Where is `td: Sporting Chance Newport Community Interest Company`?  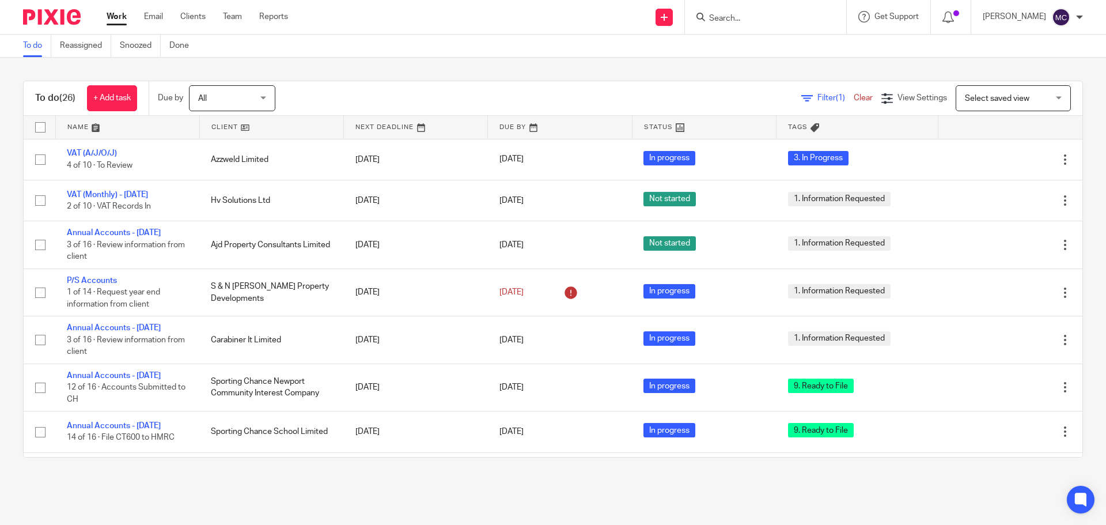
td: Sporting Chance Newport Community Interest Company is located at coordinates (271, 387).